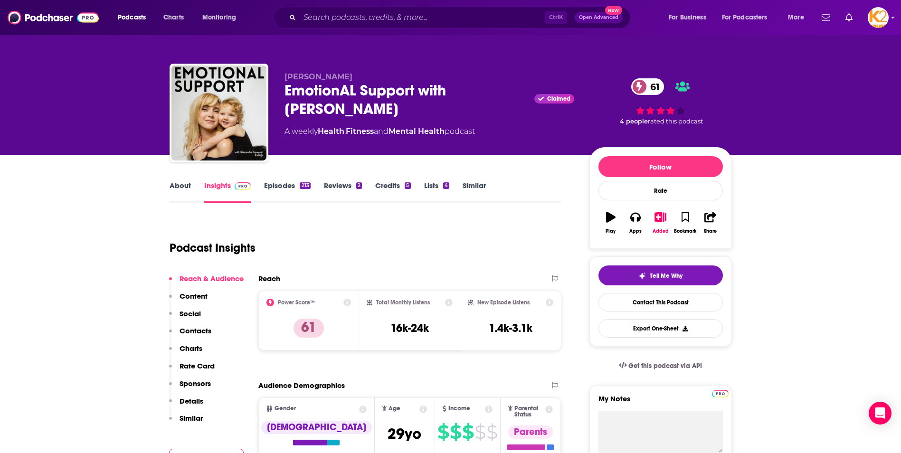 The width and height of the screenshot is (901, 453). What do you see at coordinates (191, 348) in the screenshot?
I see `p: Charts` at bounding box center [191, 348].